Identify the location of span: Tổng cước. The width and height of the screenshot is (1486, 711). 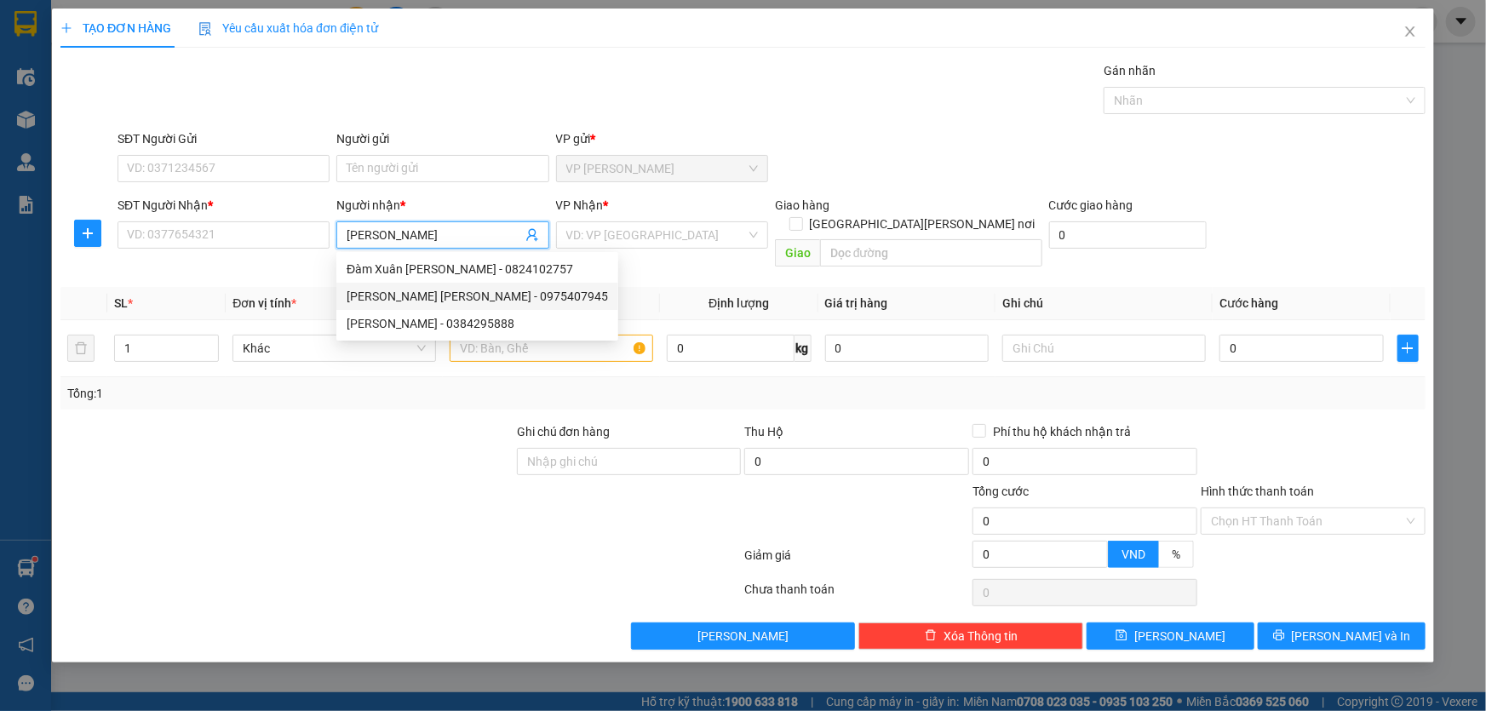
(1000, 491).